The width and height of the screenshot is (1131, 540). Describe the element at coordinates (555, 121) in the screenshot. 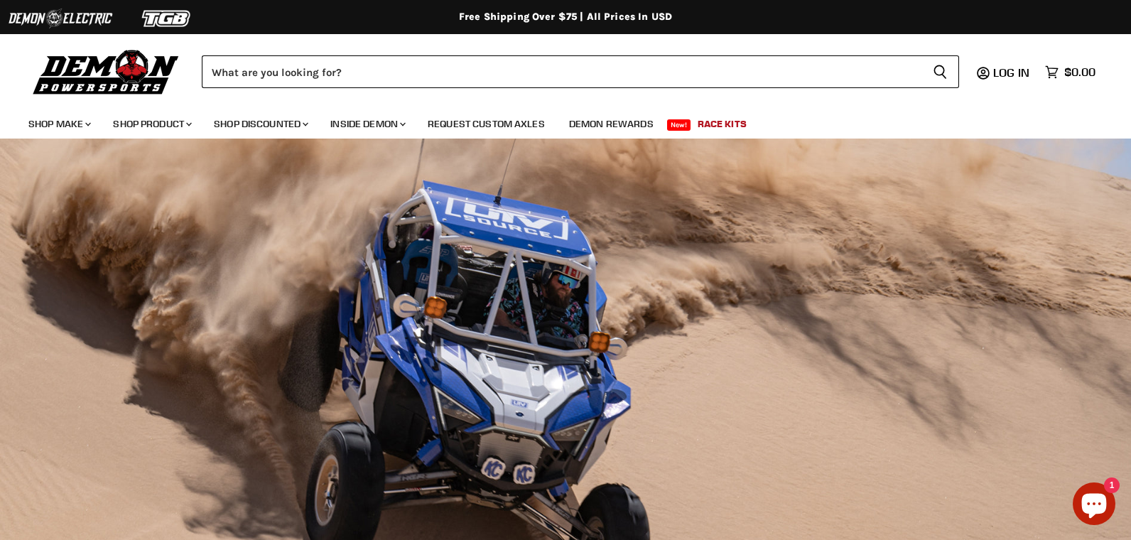

I see `ul: Main menu` at that location.